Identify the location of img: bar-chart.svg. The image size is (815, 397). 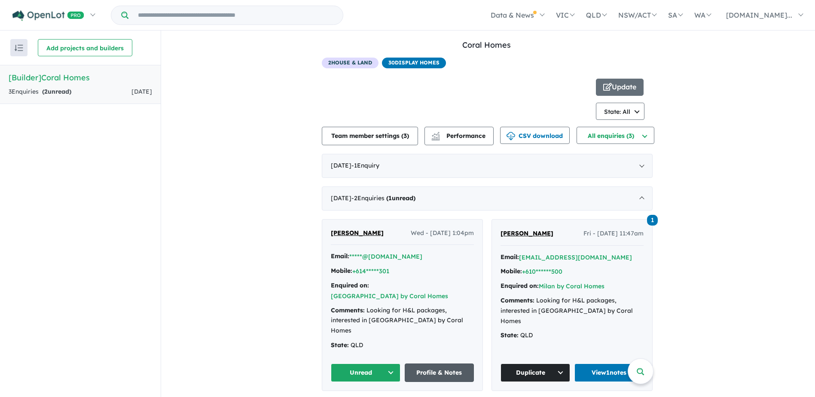
(436, 137).